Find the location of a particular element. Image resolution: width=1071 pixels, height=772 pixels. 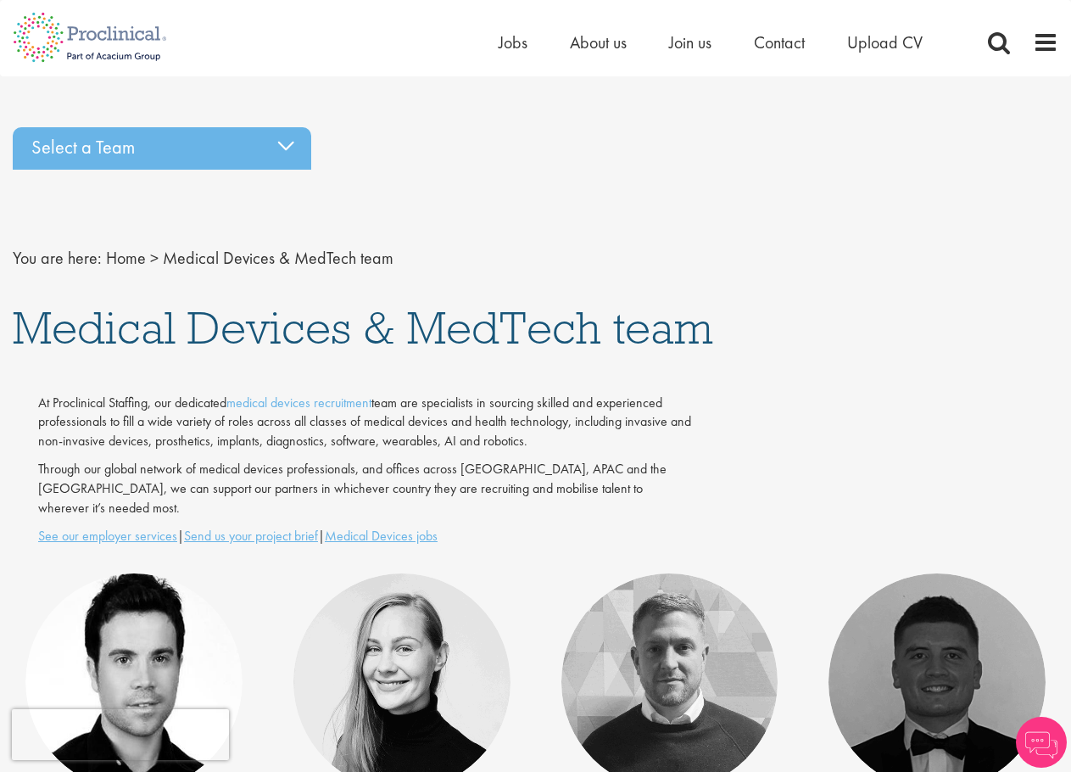

a: Join us is located at coordinates (690, 42).